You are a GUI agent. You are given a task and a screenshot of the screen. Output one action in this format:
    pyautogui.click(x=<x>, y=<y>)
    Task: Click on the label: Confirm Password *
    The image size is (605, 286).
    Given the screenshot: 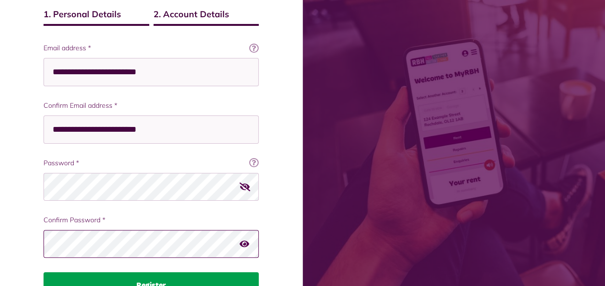 What is the action you would take?
    pyautogui.click(x=151, y=220)
    